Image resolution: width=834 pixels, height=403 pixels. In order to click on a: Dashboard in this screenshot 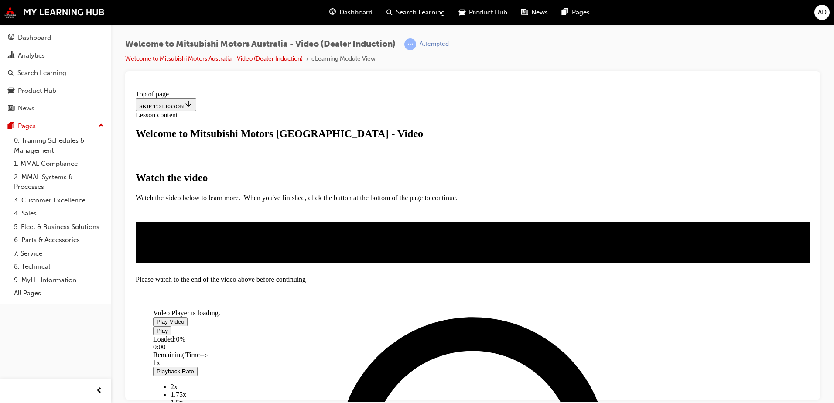, I will do `click(55, 38)`.